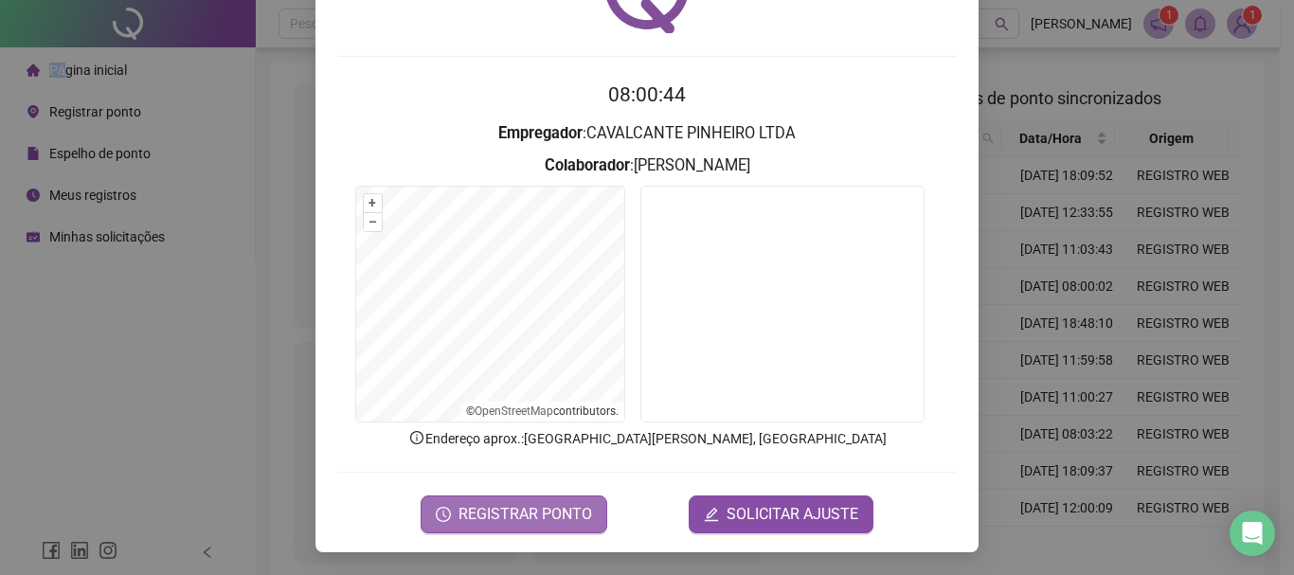 The height and width of the screenshot is (575, 1294). Describe the element at coordinates (525, 514) in the screenshot. I see `span: REGISTRAR PONTO` at that location.